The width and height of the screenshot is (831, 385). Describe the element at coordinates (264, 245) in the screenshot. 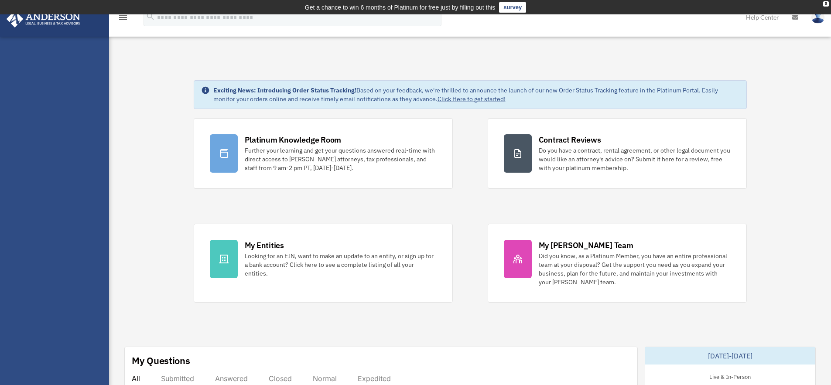

I see `div: My Entities` at that location.